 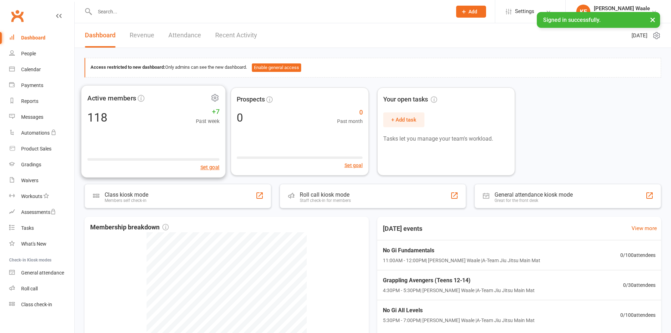 I want to click on strong: Access restricted to new dashboard:, so click(x=128, y=67).